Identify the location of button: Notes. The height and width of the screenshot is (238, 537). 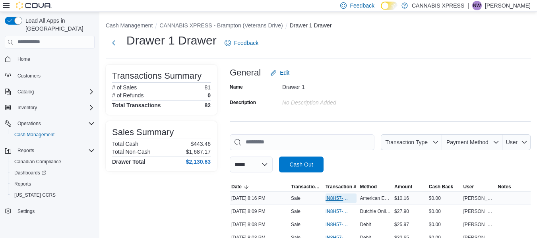
(513, 187).